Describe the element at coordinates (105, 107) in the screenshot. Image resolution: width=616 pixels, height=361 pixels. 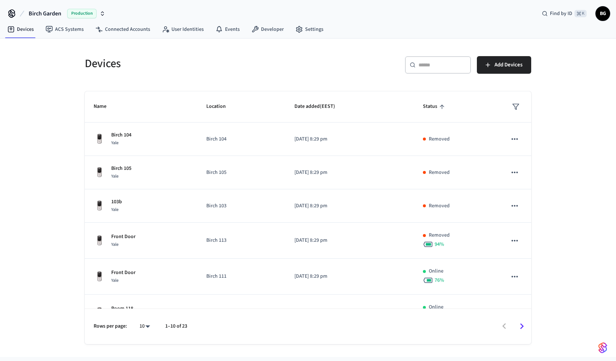
I see `span: Name` at that location.